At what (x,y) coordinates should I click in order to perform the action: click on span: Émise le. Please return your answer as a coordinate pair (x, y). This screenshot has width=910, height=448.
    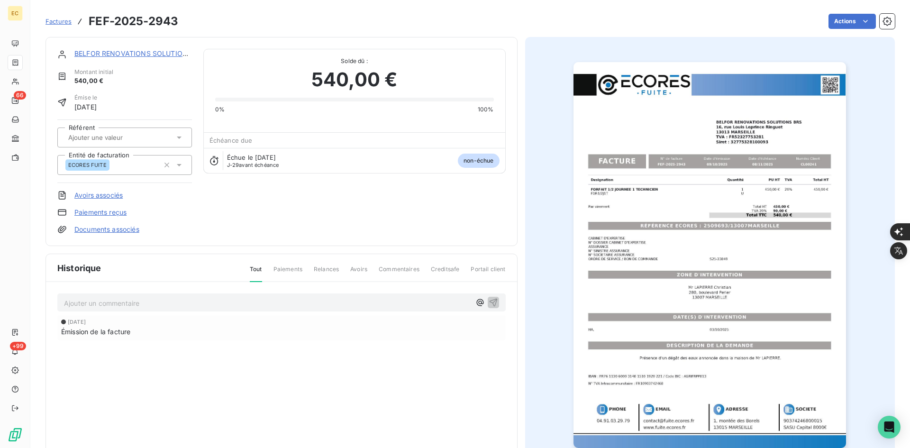
    Looking at the image, I should click on (86, 98).